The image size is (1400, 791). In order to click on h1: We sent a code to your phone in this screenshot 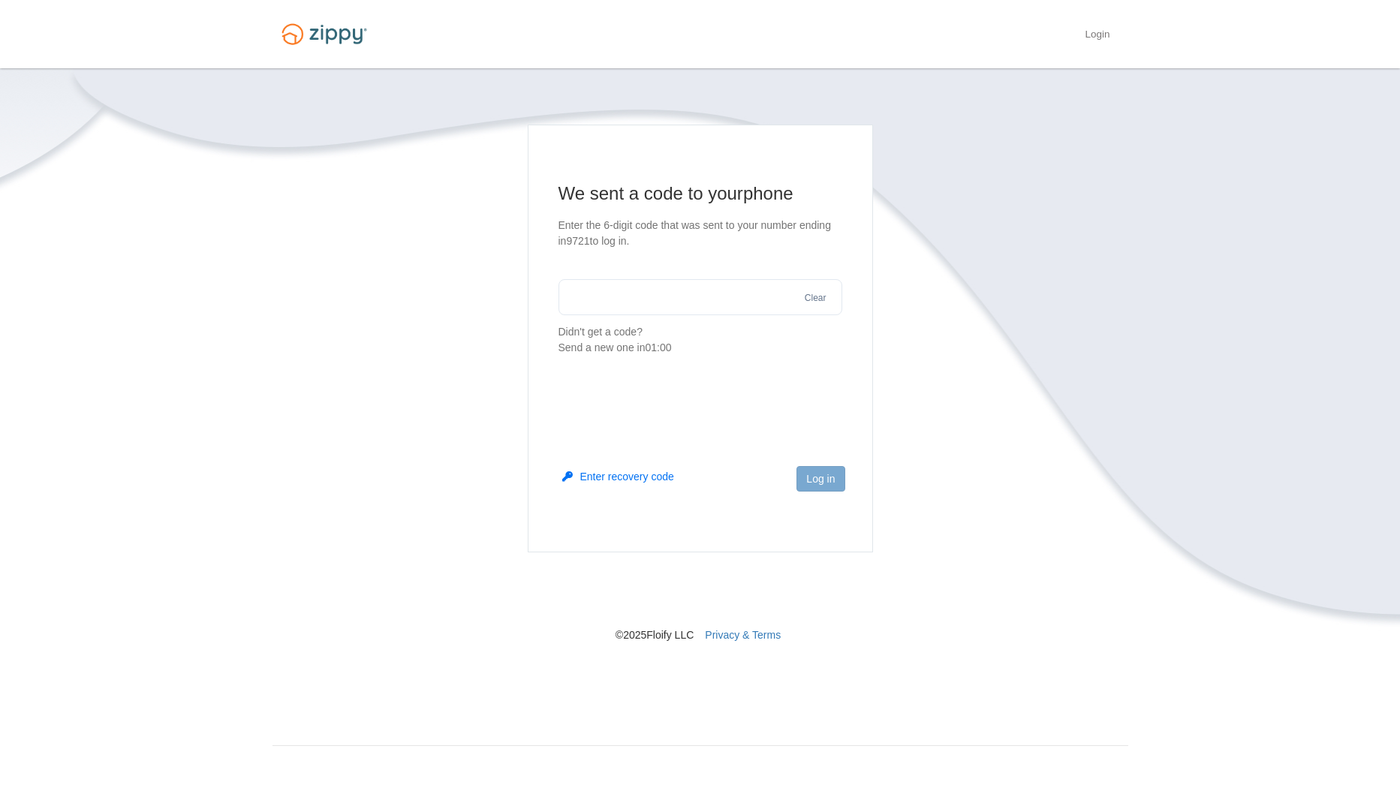, I will do `click(700, 194)`.